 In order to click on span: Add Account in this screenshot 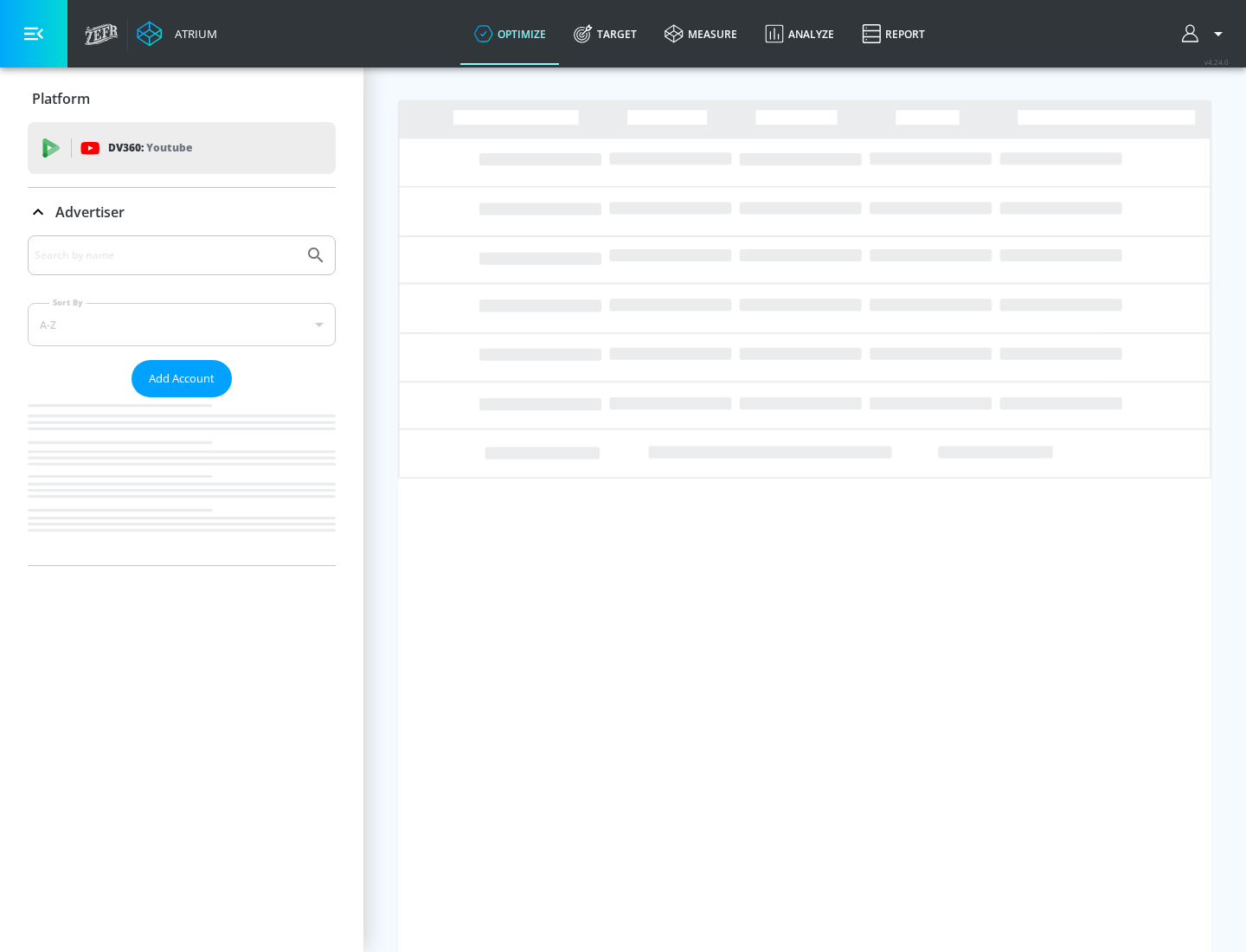, I will do `click(182, 378)`.